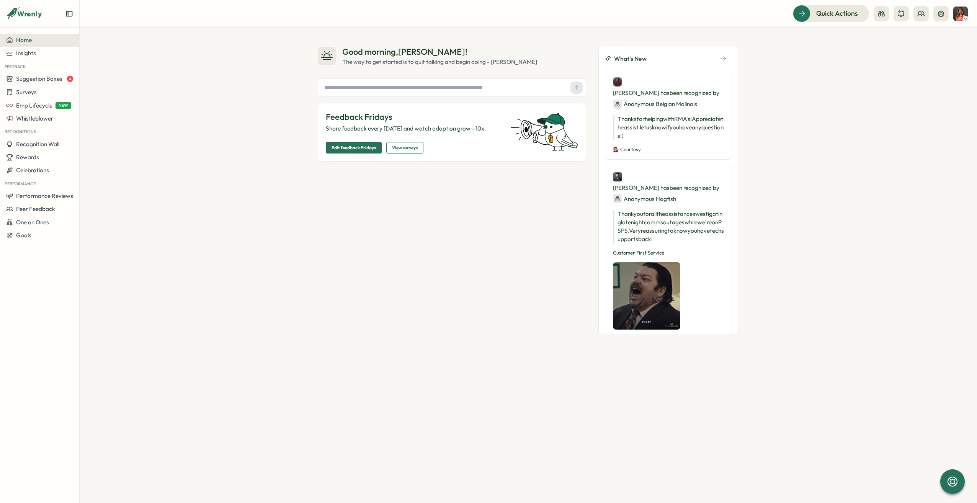 This screenshot has width=977, height=503. What do you see at coordinates (33, 170) in the screenshot?
I see `span: Celebrations` at bounding box center [33, 170].